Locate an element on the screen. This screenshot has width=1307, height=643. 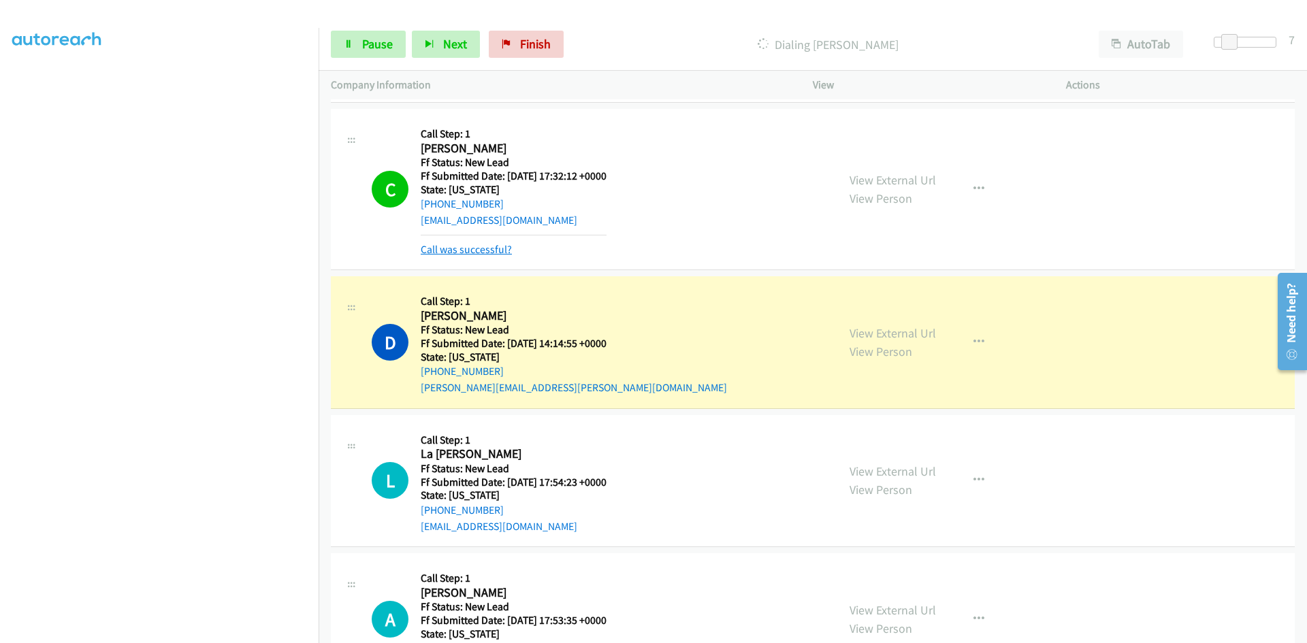
div: Open Resource Center is located at coordinates (25, 54).